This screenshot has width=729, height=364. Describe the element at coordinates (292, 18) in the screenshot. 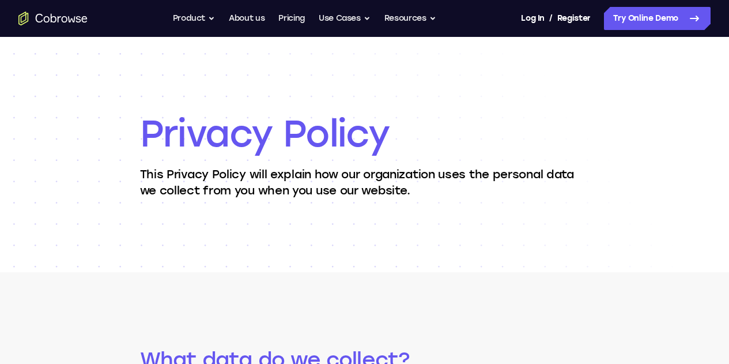

I see `a: Pricing` at that location.